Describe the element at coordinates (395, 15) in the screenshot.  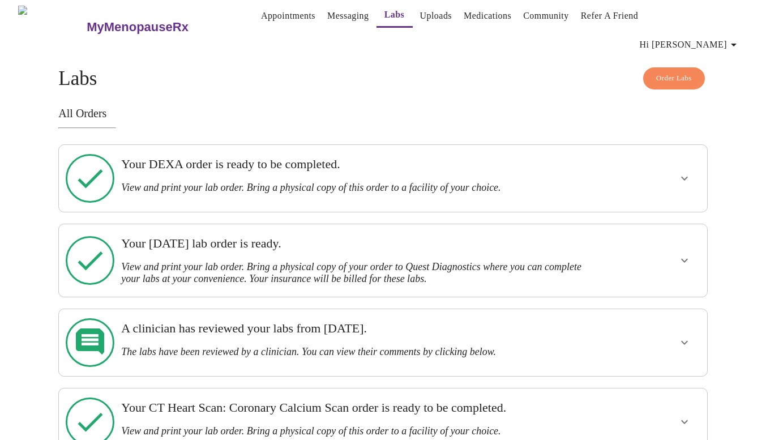
I see `a: Labs` at that location.